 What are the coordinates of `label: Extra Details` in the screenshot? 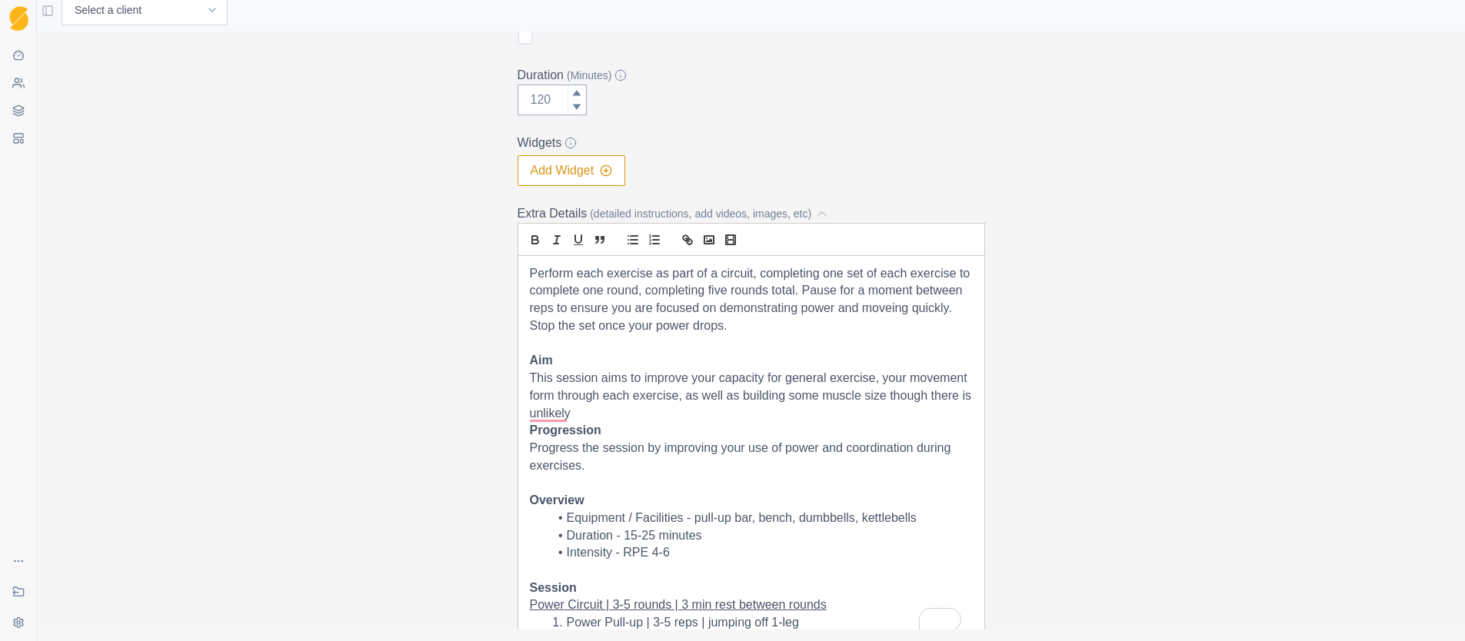 It's located at (747, 214).